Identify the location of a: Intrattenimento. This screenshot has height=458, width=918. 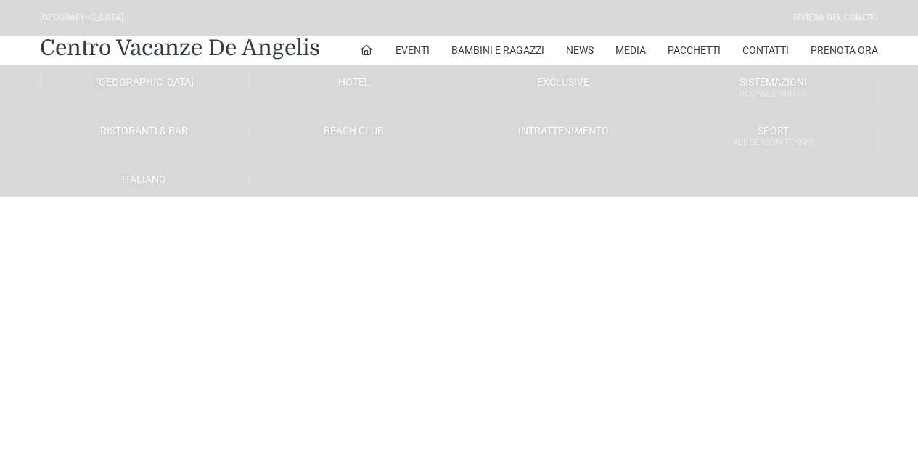
(564, 131).